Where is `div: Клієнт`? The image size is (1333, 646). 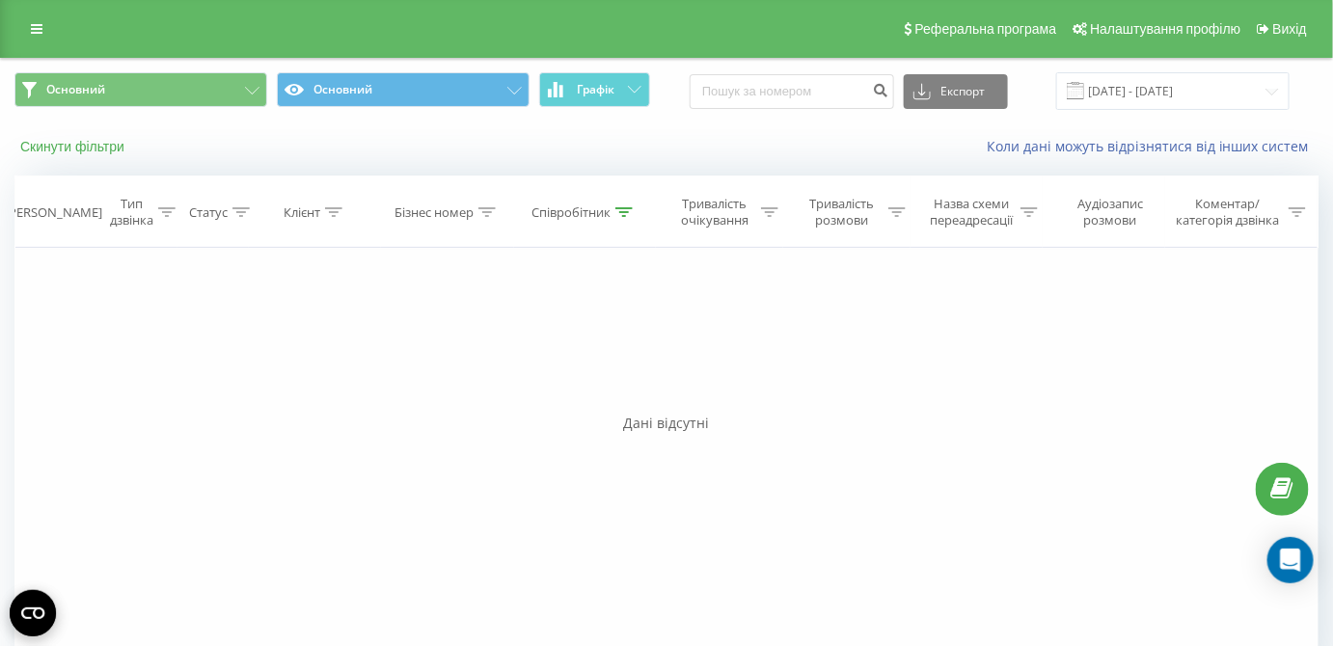 div: Клієнт is located at coordinates (302, 212).